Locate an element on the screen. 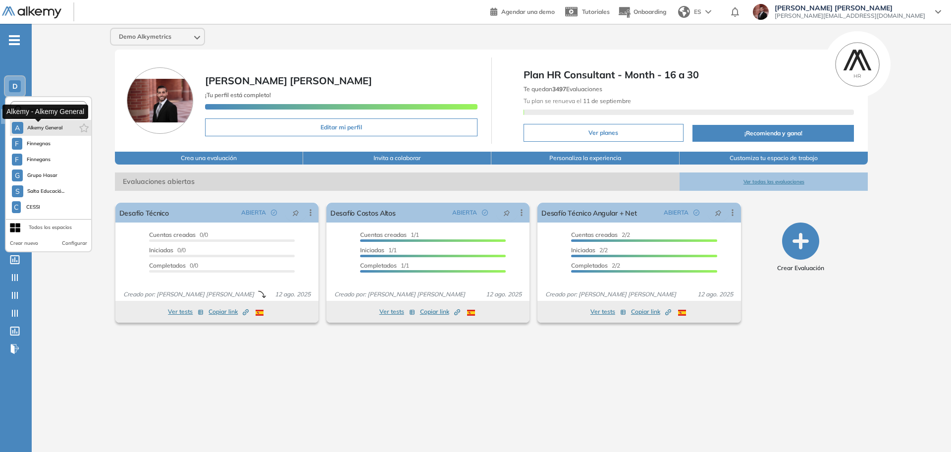  button: Customiza tu espacio de trabajo is located at coordinates (774, 158).